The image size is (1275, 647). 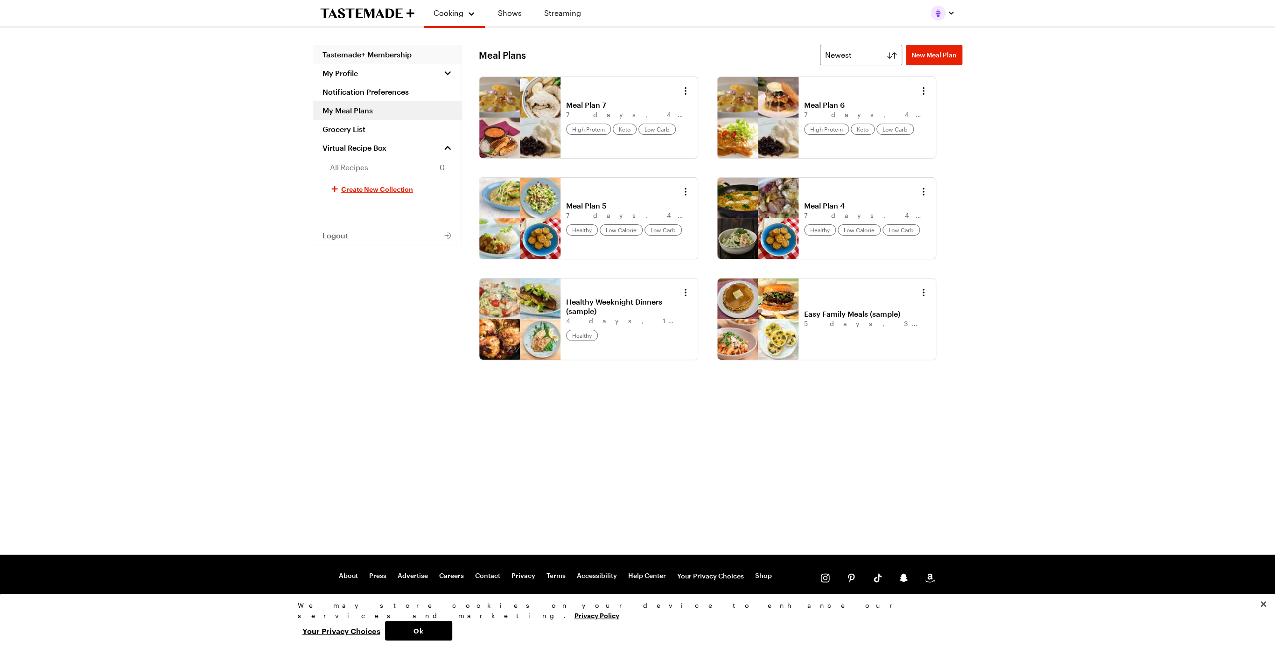 I want to click on a: More information about your privacy, opens in a new tab, so click(x=597, y=615).